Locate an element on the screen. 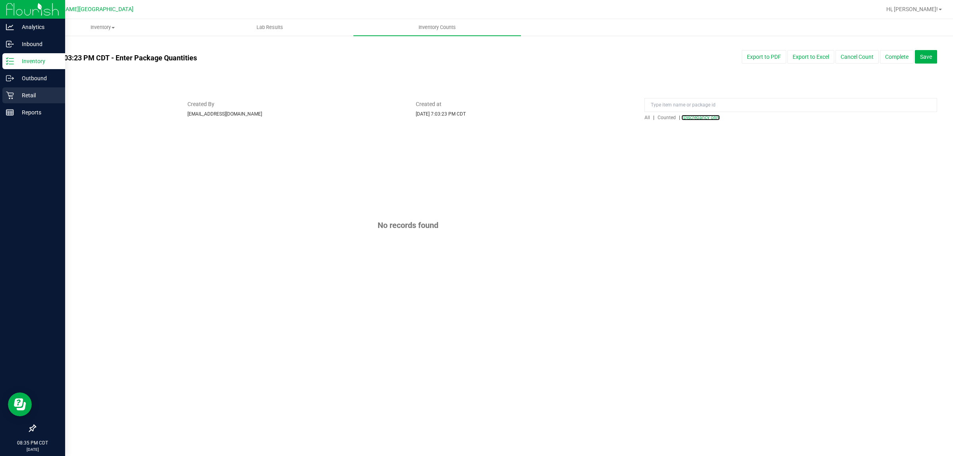 The width and height of the screenshot is (953, 456). p: Reports is located at coordinates (38, 112).